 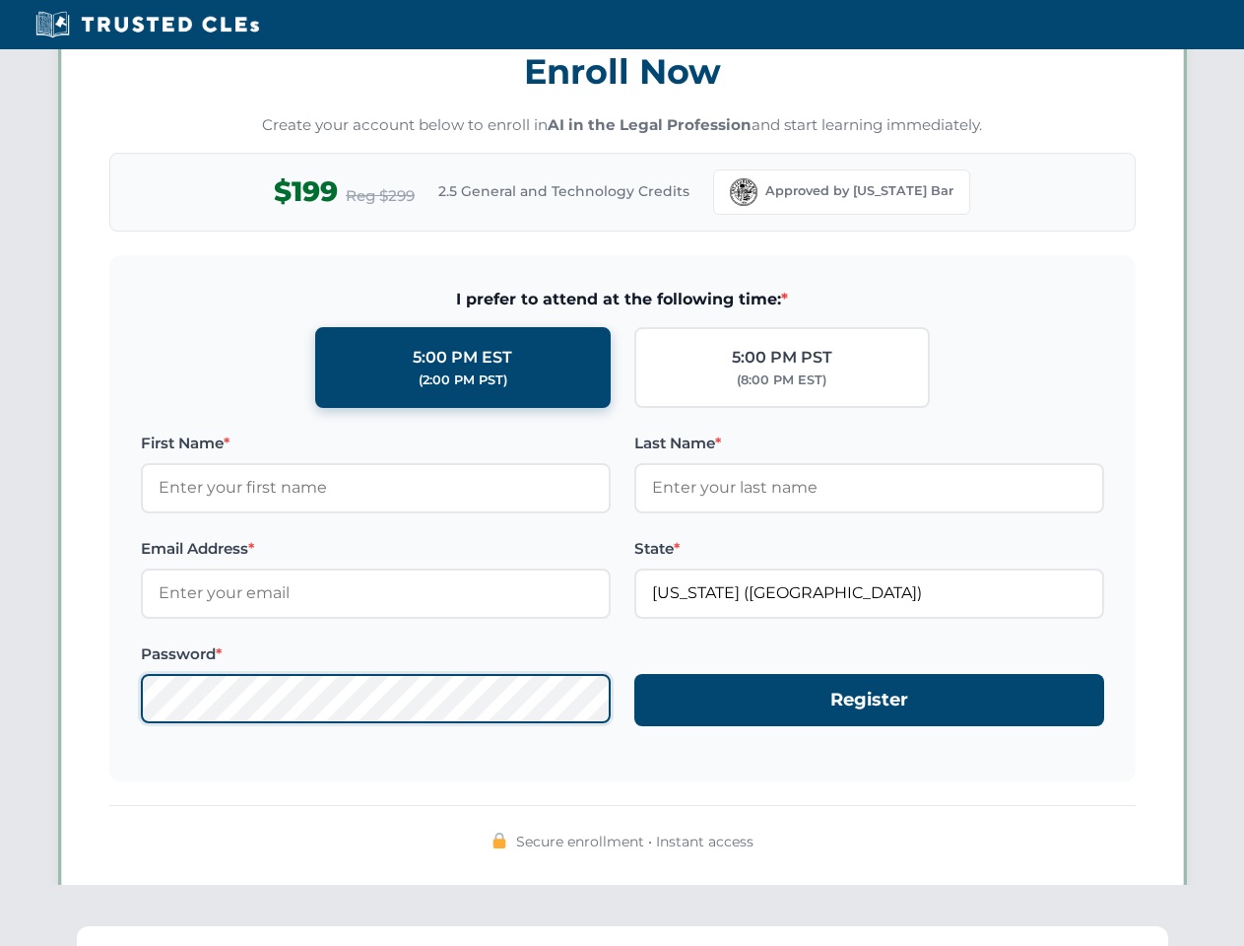 What do you see at coordinates (649, 124) in the screenshot?
I see `strong: AI in the Legal Profession` at bounding box center [649, 124].